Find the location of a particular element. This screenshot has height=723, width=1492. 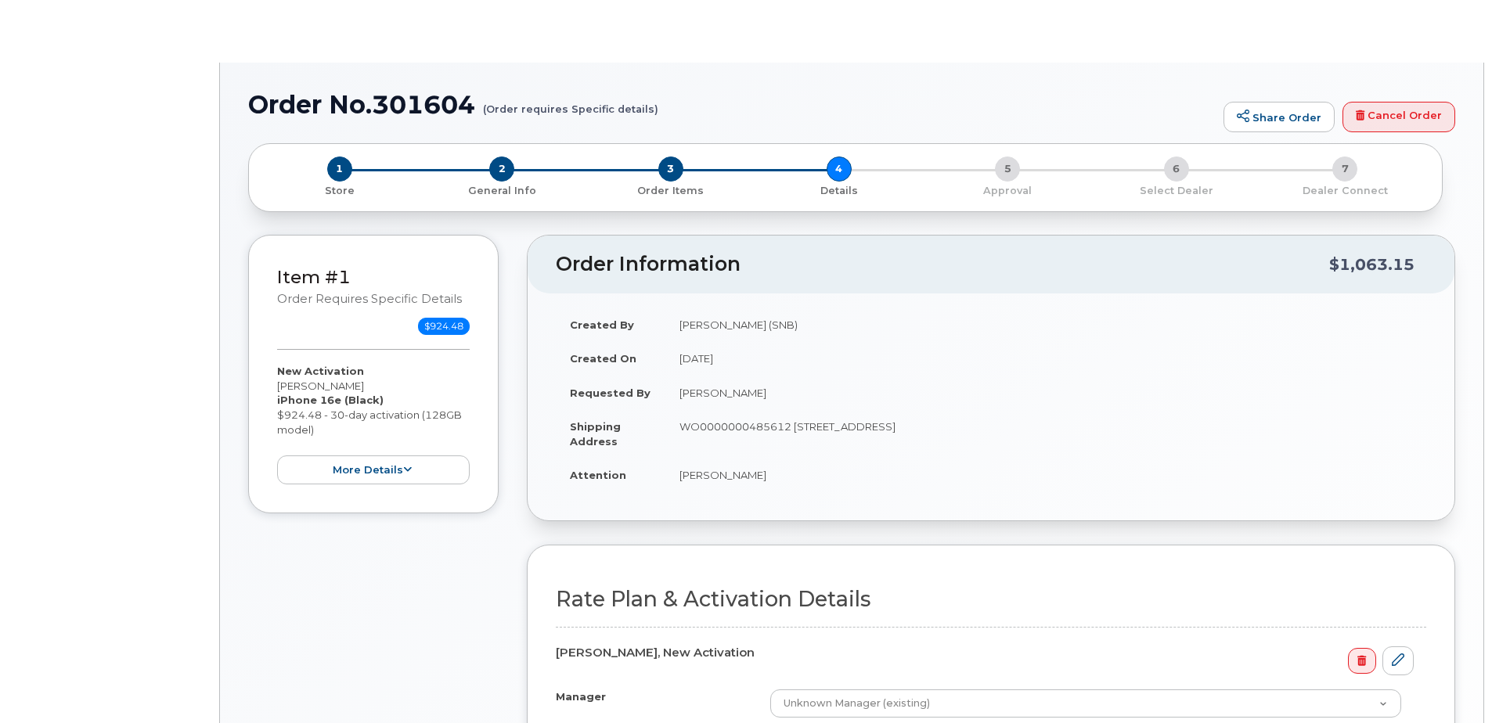

p: Store is located at coordinates (339, 191).